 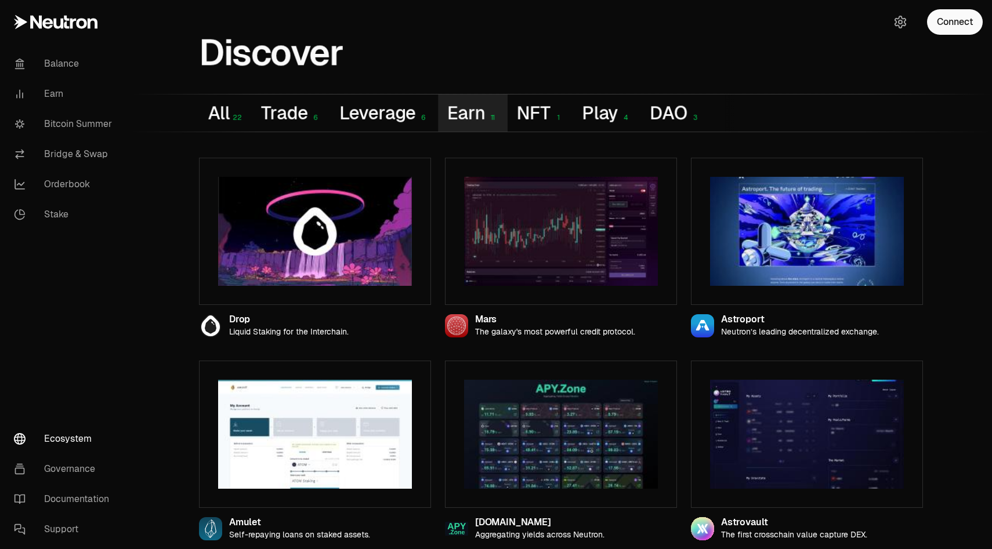 I want to click on div: 1, so click(x=557, y=118).